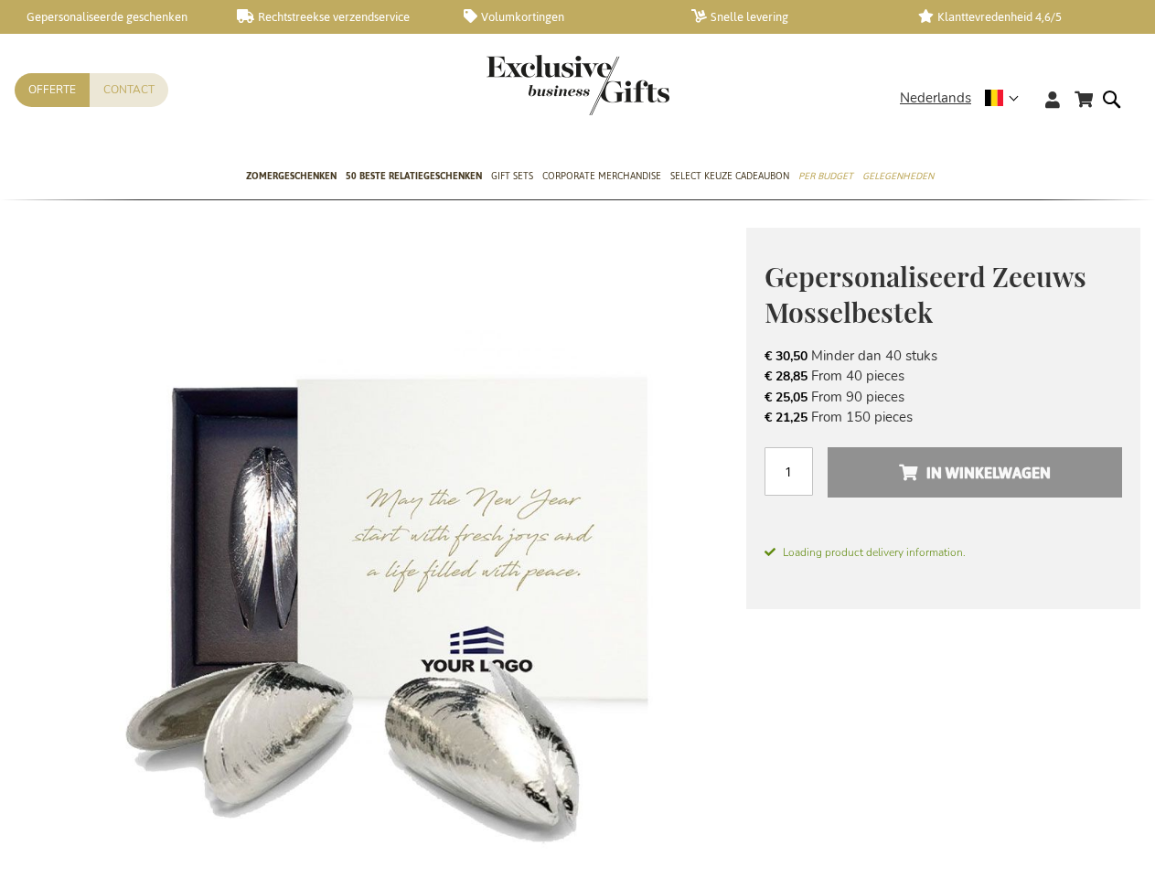 This screenshot has width=1155, height=878. Describe the element at coordinates (563, 16) in the screenshot. I see `a: Volumkortingen` at that location.